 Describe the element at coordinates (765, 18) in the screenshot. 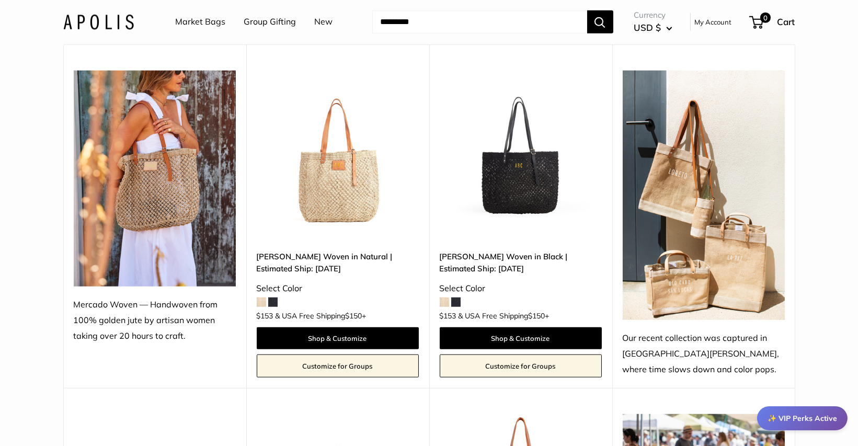

I see `span: 0` at that location.